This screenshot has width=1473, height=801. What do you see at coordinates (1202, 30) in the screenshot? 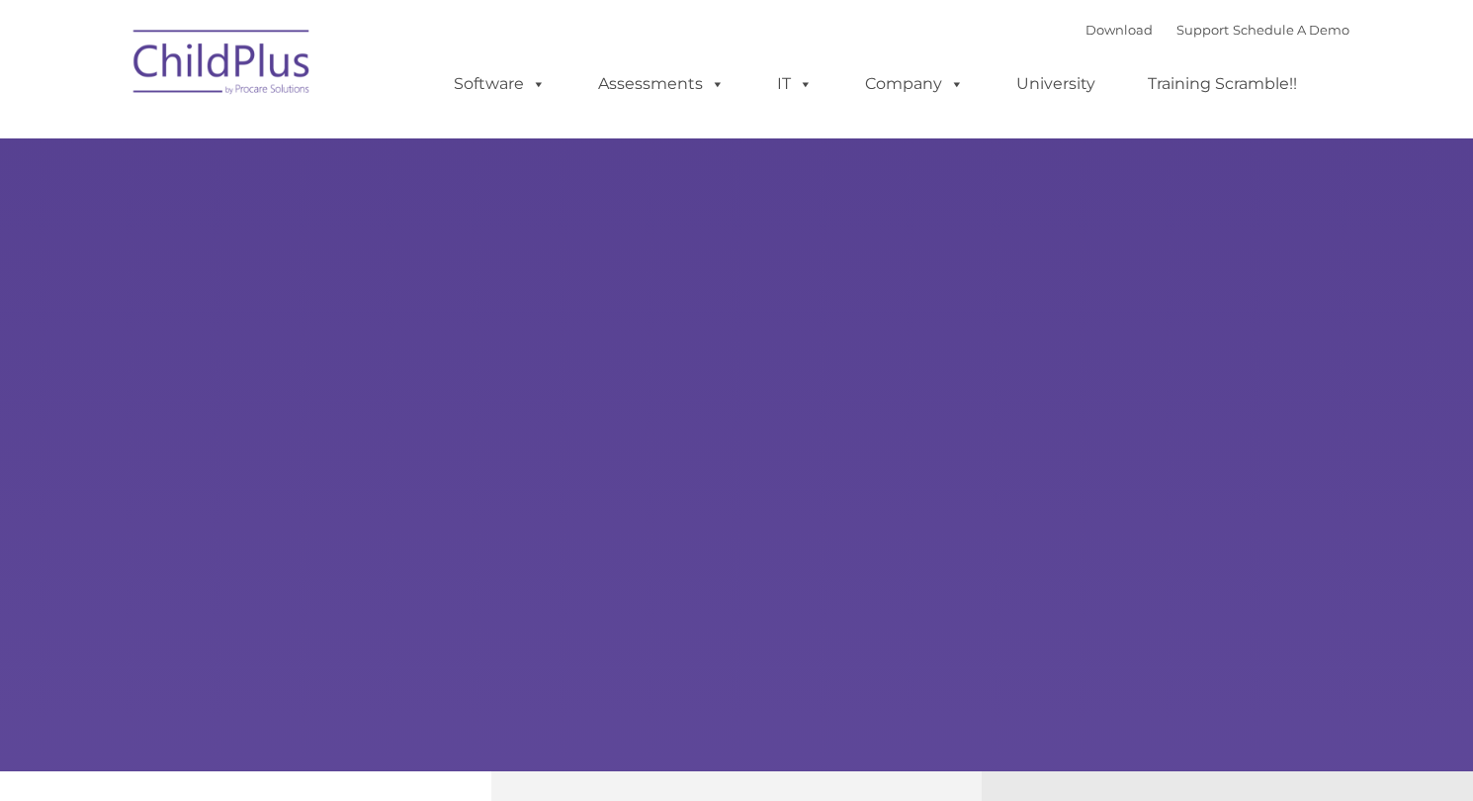
I see `a: Support` at bounding box center [1202, 30].